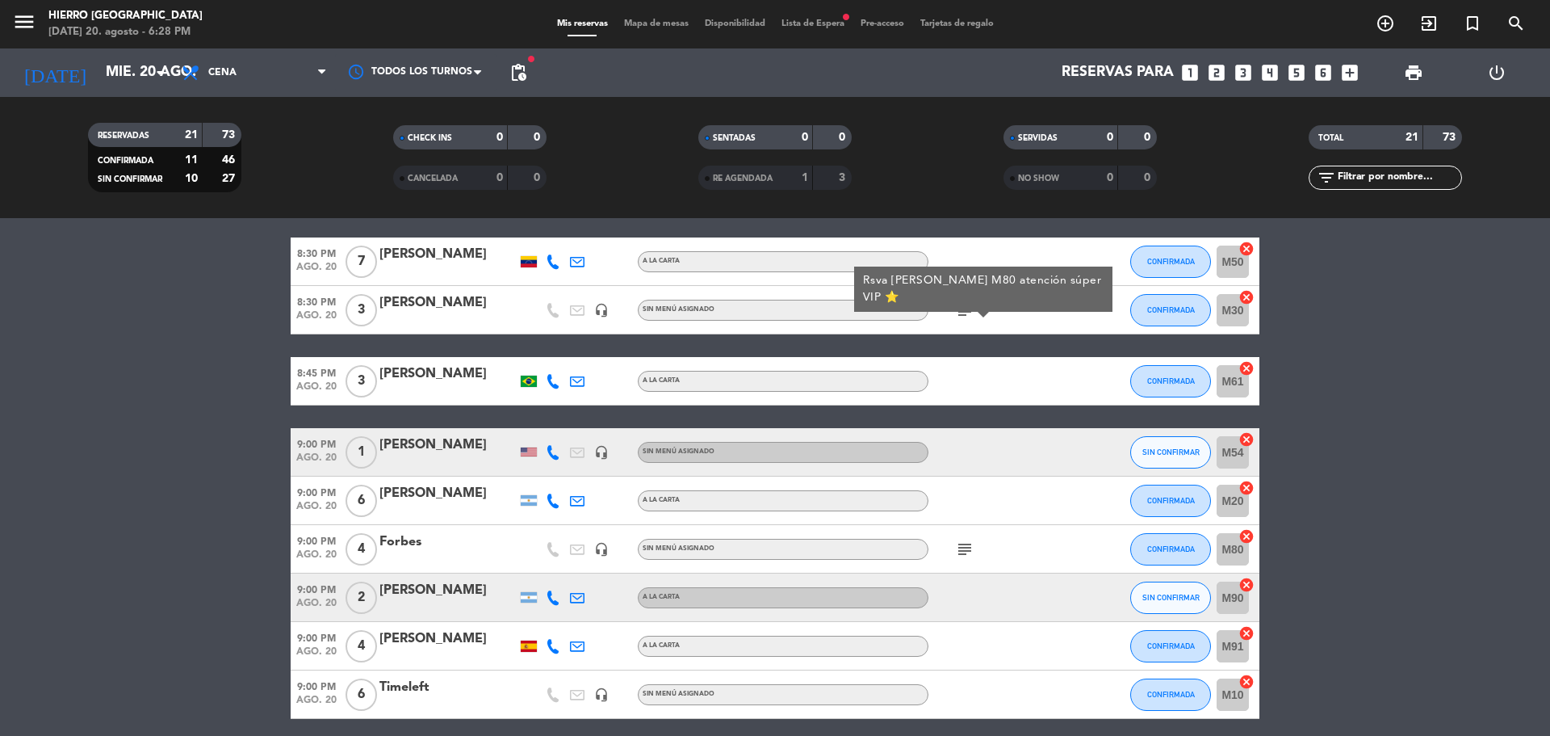  Describe the element at coordinates (1038, 178) in the screenshot. I see `span: NO SHOW` at that location.